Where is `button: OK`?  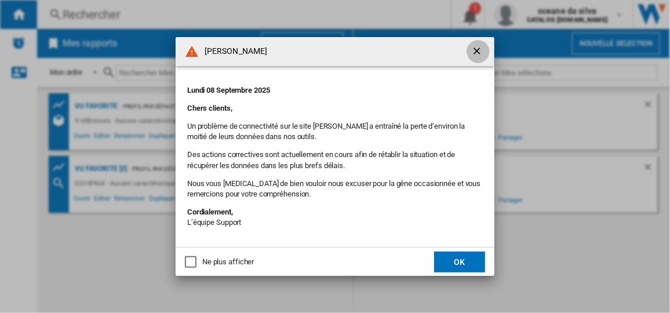 button: OK is located at coordinates (459, 262).